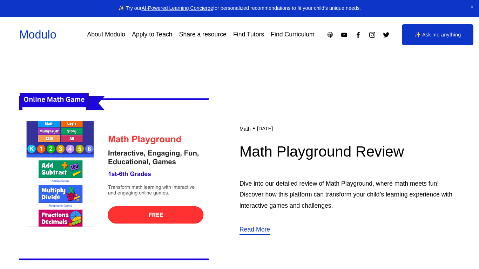 The image size is (479, 269). Describe the element at coordinates (239, 25) in the screenshot. I see `div: Delete` at that location.